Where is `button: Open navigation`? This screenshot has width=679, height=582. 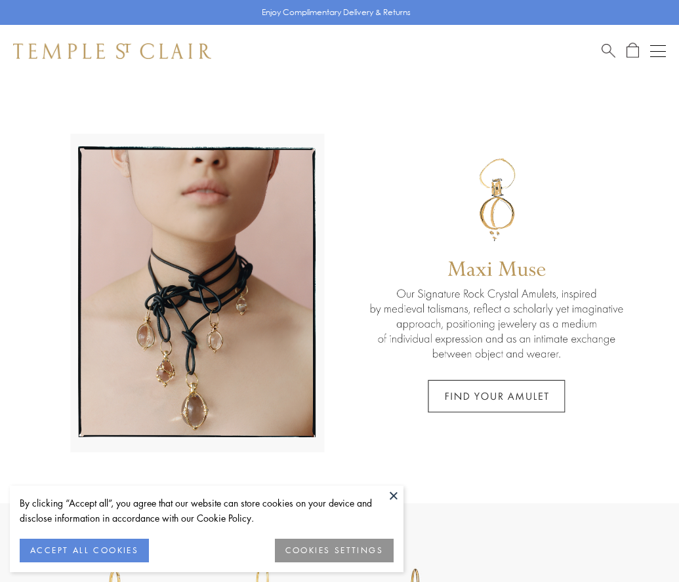
button: Open navigation is located at coordinates (658, 51).